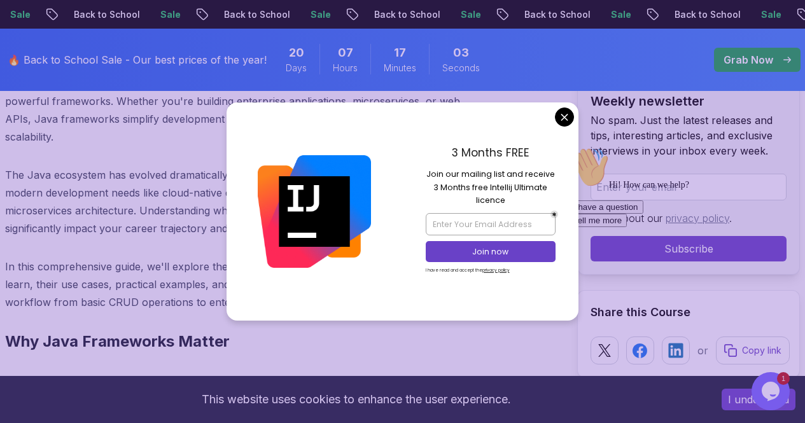  What do you see at coordinates (243, 202) in the screenshot?
I see `p: The Java ecosystem has evolved dramatically over the past decade, with frameworks adapting to mod...` at bounding box center [243, 202].